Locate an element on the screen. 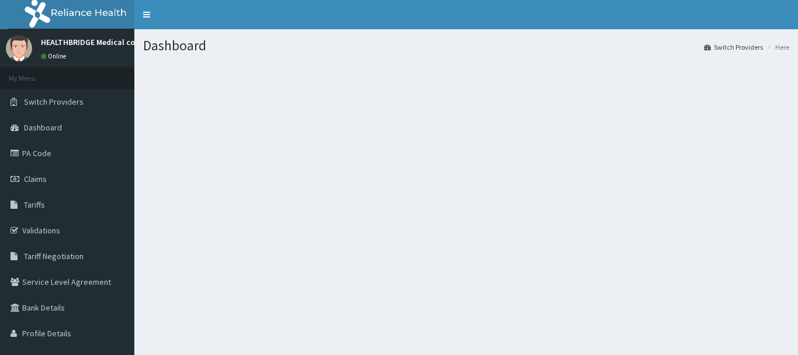  span: Tariff Negotiation is located at coordinates (54, 256).